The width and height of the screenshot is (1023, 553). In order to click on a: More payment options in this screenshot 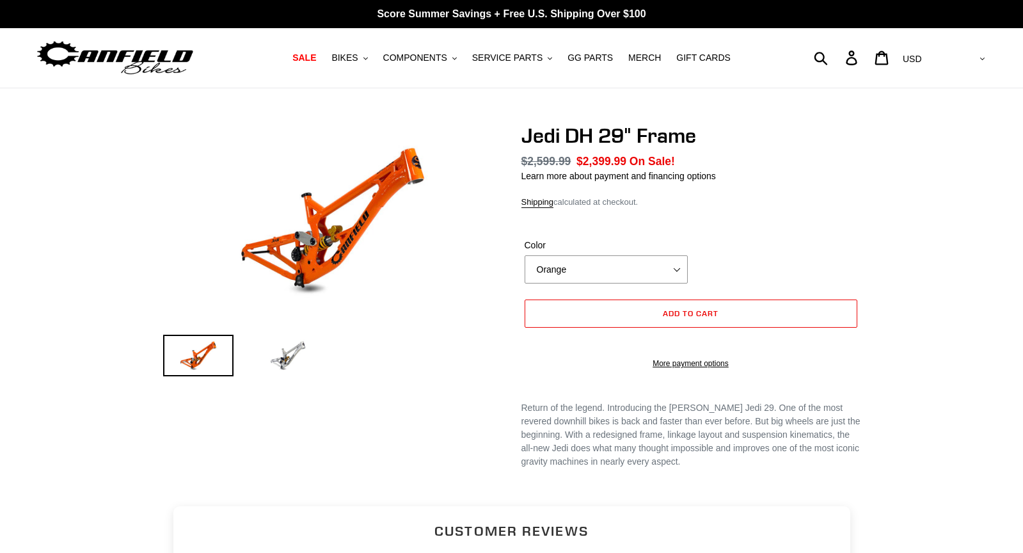, I will do `click(691, 363)`.